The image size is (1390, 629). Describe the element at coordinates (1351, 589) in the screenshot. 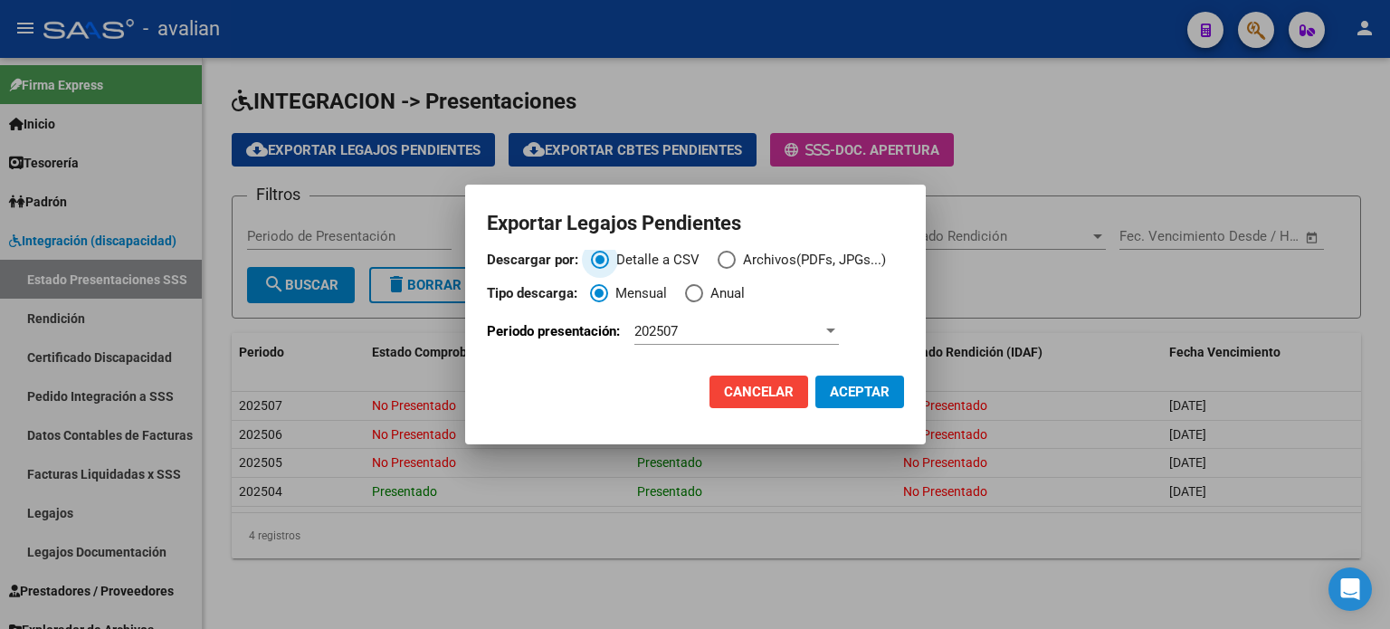

I see `div: Open Intercom Messenger` at that location.